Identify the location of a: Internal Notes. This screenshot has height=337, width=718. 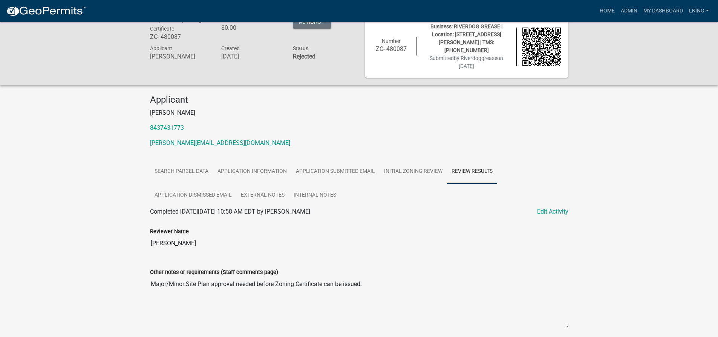
(315, 195).